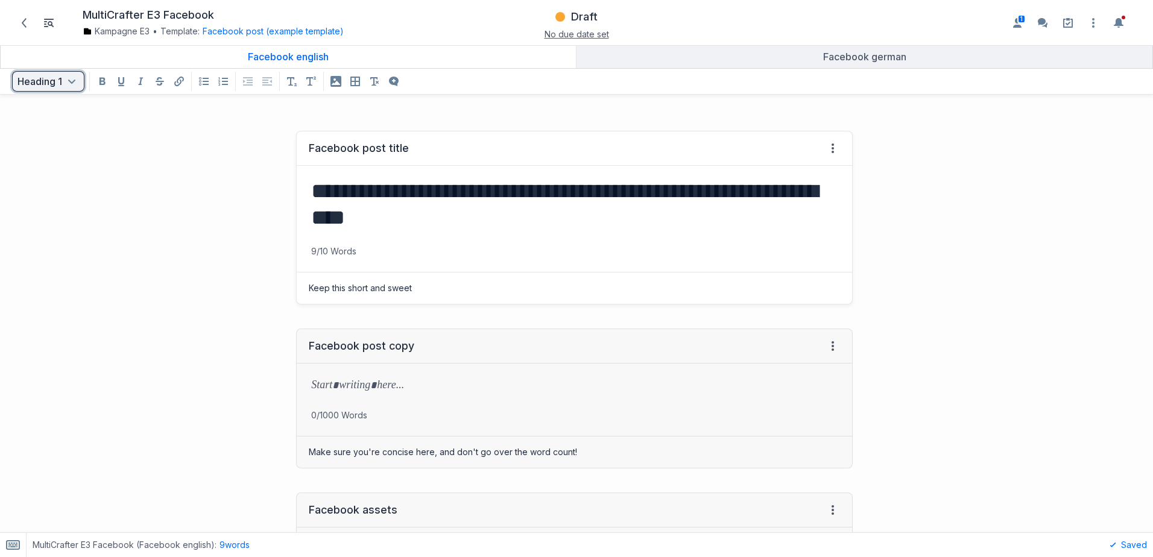 Image resolution: width=1153 pixels, height=557 pixels. I want to click on button: Facebook post (example template), so click(273, 31).